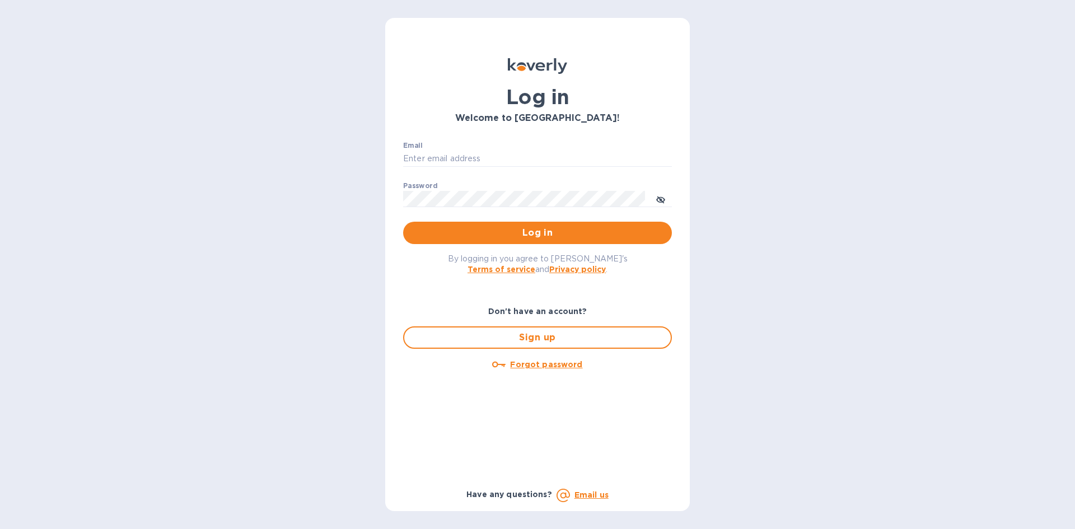  I want to click on b: Terms of service, so click(501, 269).